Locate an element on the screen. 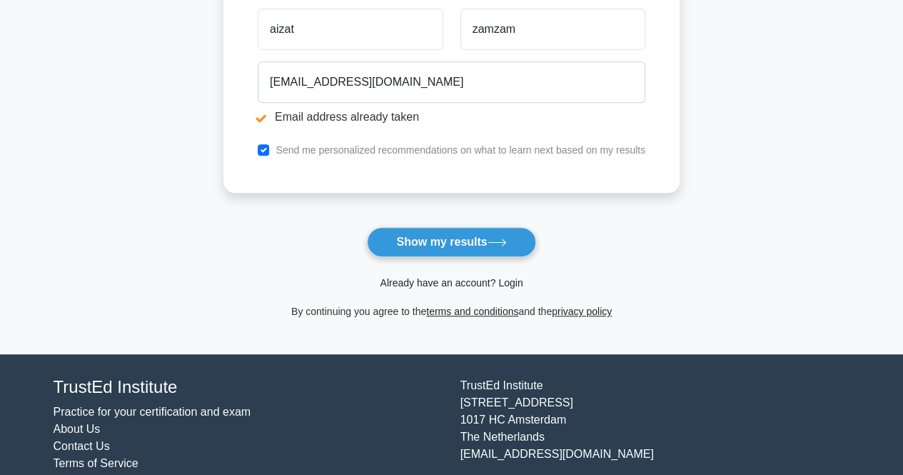 This screenshot has height=475, width=903. input: Last name is located at coordinates (552, 29).